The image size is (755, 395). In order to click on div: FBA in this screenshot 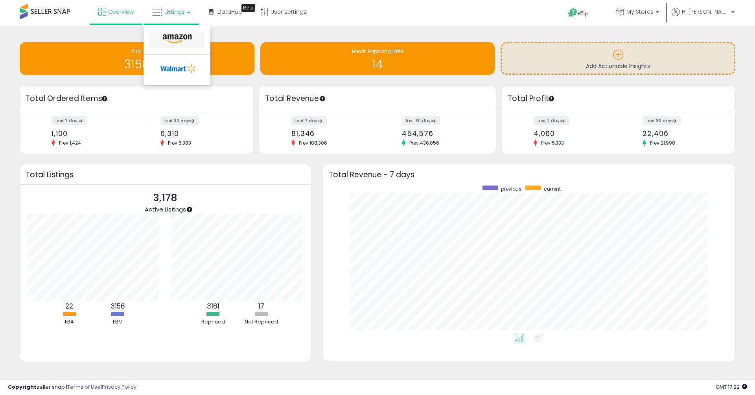, I will do `click(69, 322)`.